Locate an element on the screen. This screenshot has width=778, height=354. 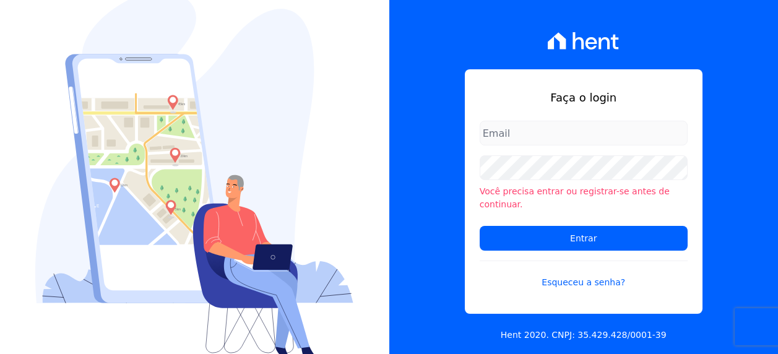
input: Entrar is located at coordinates (584, 238).